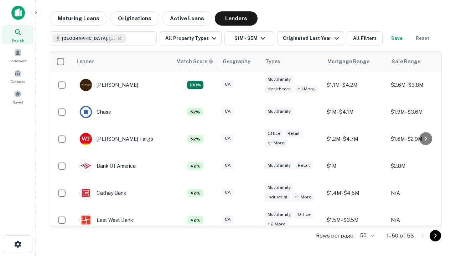 The width and height of the screenshot is (456, 256). I want to click on img: capitalize-icon.png, so click(18, 13).